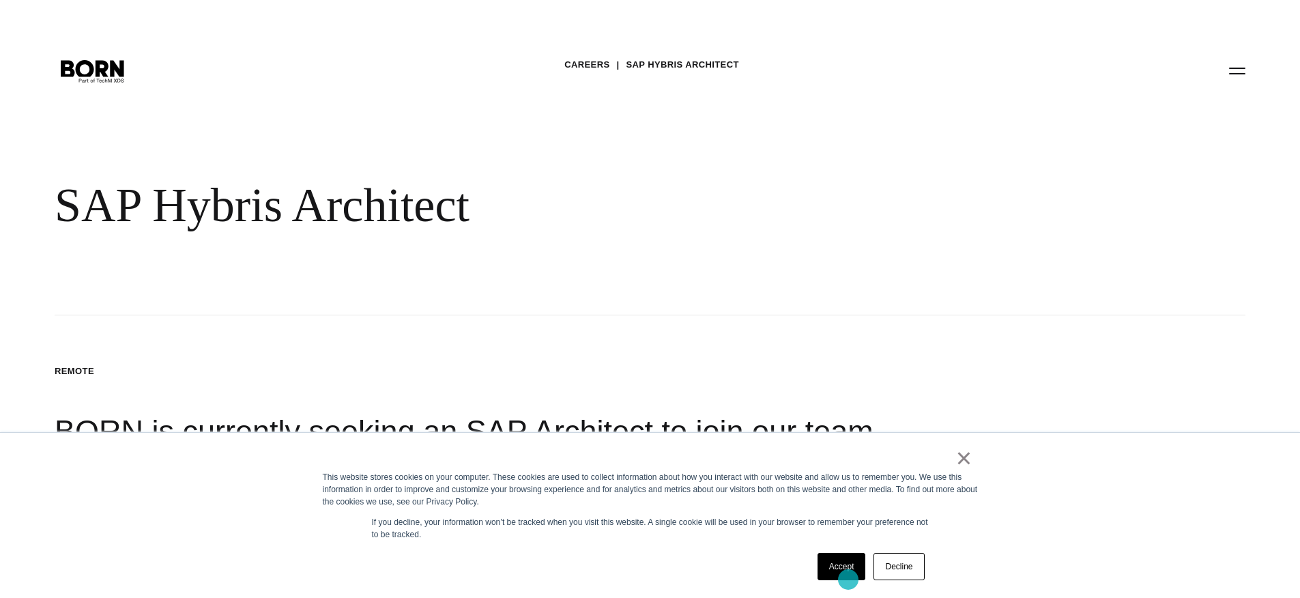 This screenshot has width=1300, height=598. What do you see at coordinates (650, 489) in the screenshot?
I see `div: This website stores cookies on your computer. These cookies are used to collect information about...` at bounding box center [650, 489].